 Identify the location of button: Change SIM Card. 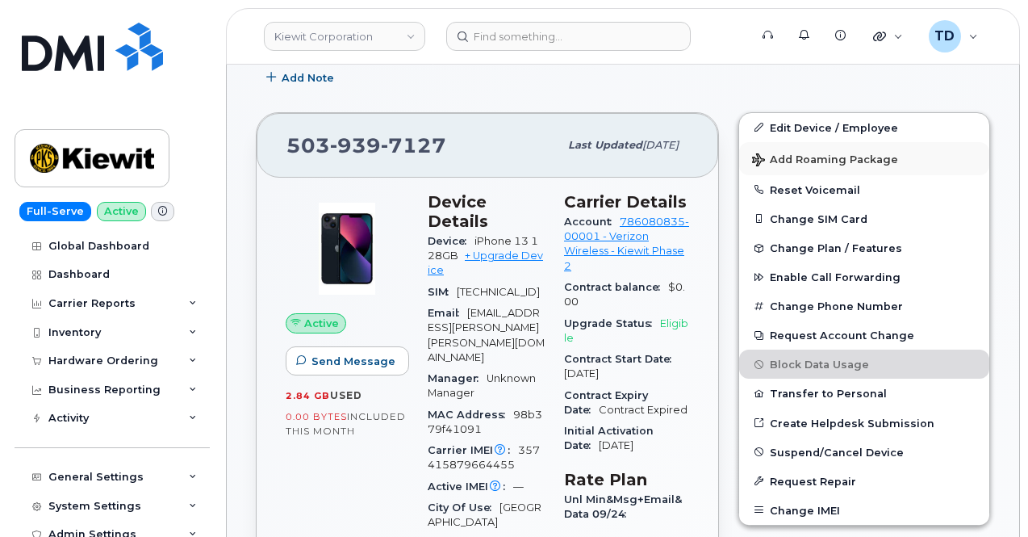
(864, 219).